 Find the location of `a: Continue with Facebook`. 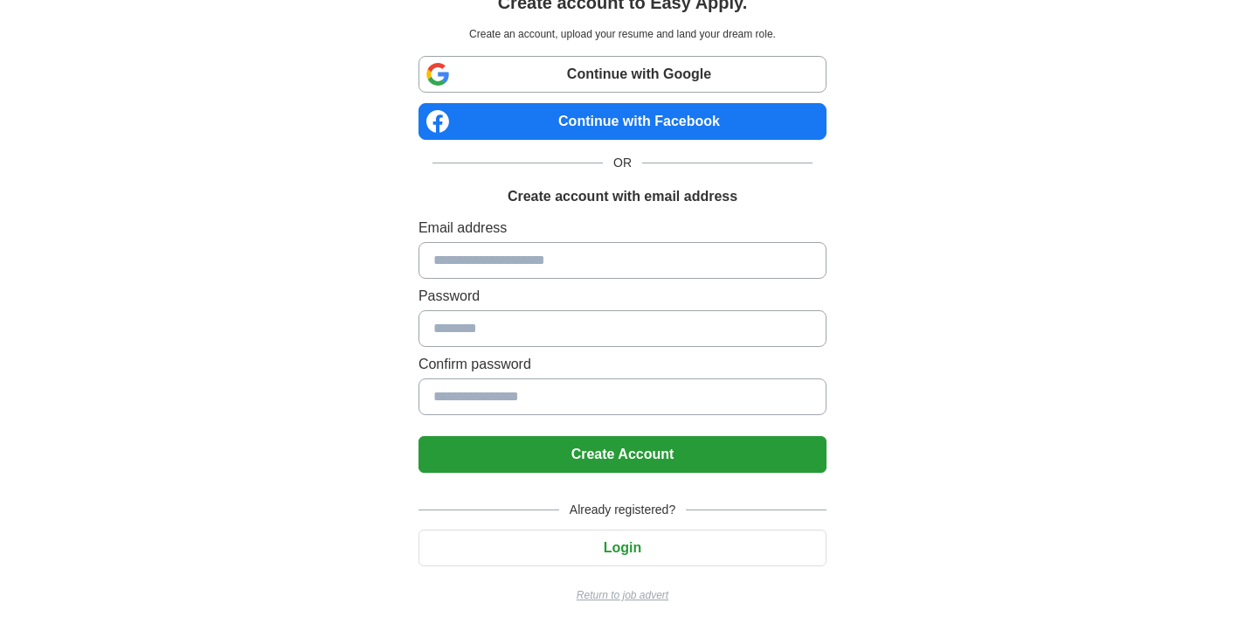

a: Continue with Facebook is located at coordinates (622, 121).